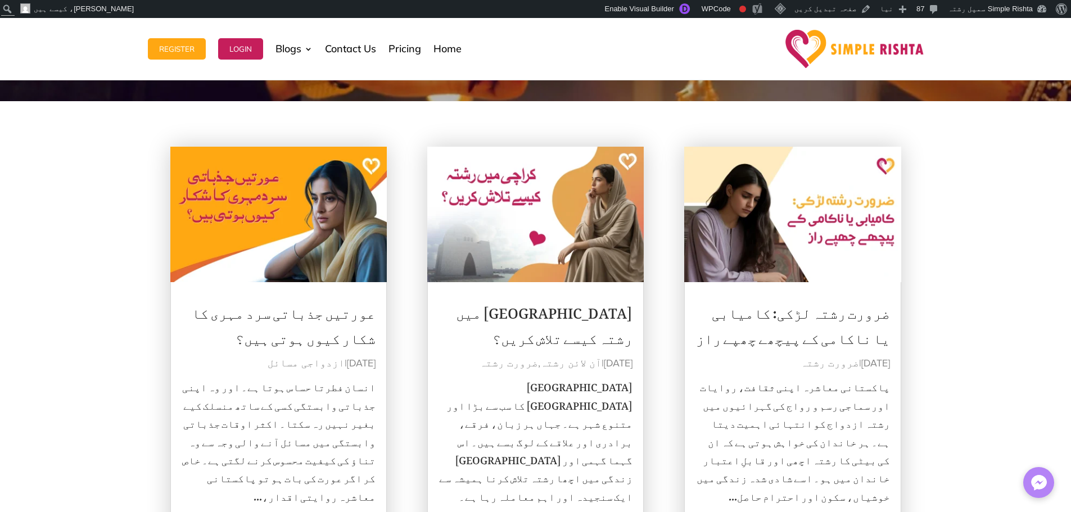 This screenshot has width=1071, height=512. What do you see at coordinates (1039, 483) in the screenshot?
I see `img: Messenger` at bounding box center [1039, 483].